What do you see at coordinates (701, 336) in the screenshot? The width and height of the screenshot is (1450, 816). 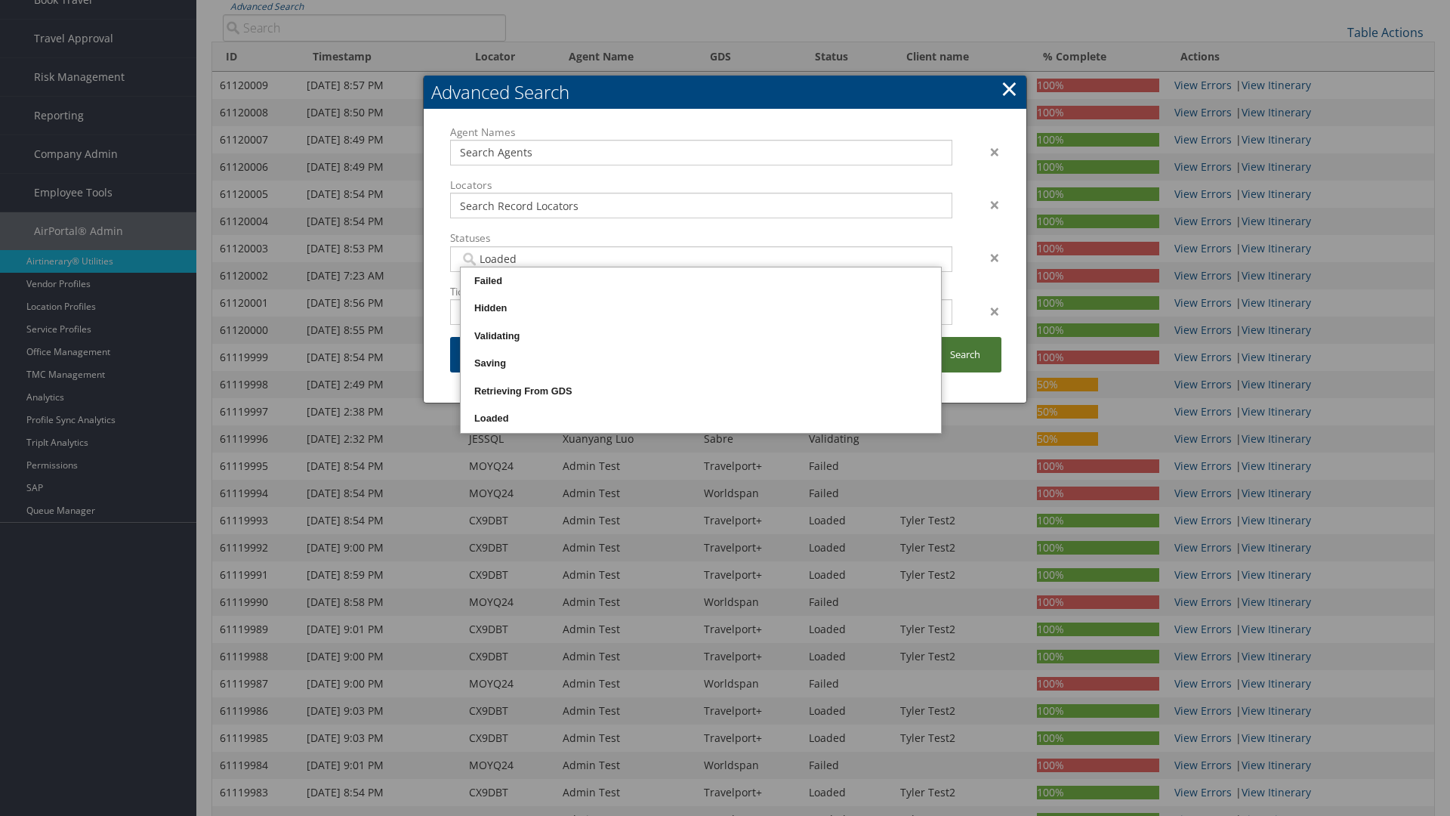 I see `div: Validating` at bounding box center [701, 336].